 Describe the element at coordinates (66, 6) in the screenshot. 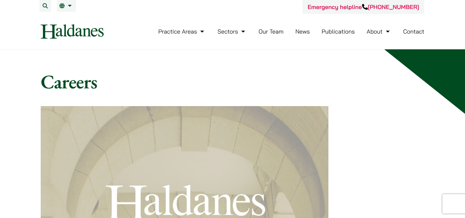

I see `a: EN` at that location.